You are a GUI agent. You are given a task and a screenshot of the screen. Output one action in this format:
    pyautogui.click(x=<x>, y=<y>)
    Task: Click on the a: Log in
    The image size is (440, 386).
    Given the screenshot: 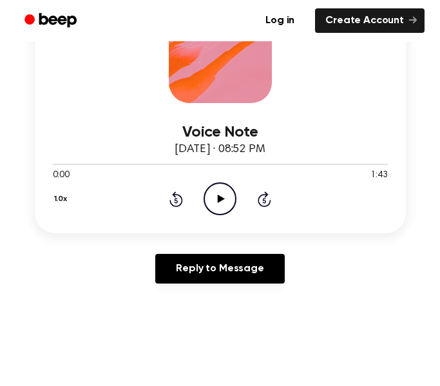 What is the action you would take?
    pyautogui.click(x=280, y=21)
    